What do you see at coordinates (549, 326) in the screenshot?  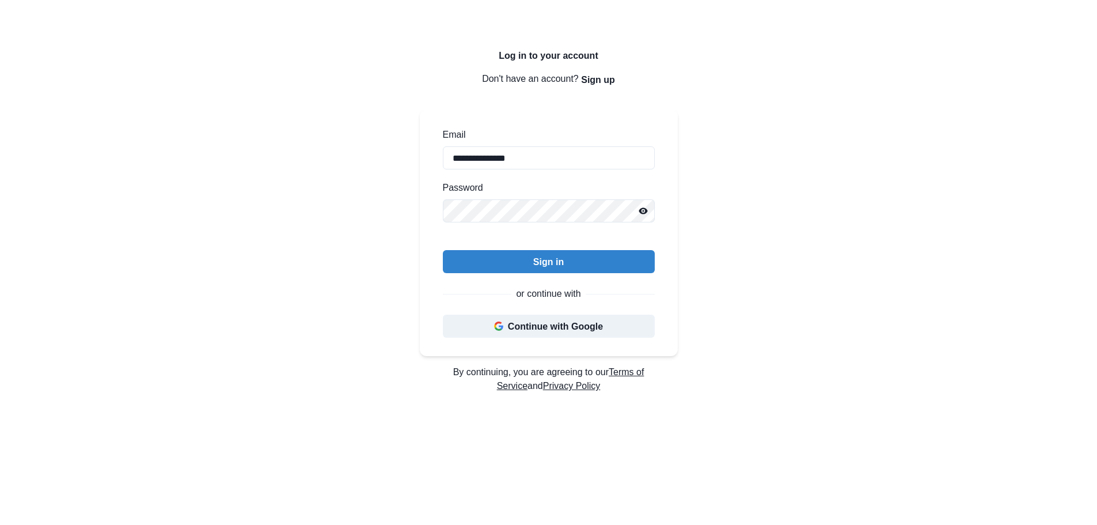 I see `button: Continue with Google` at bounding box center [549, 326].